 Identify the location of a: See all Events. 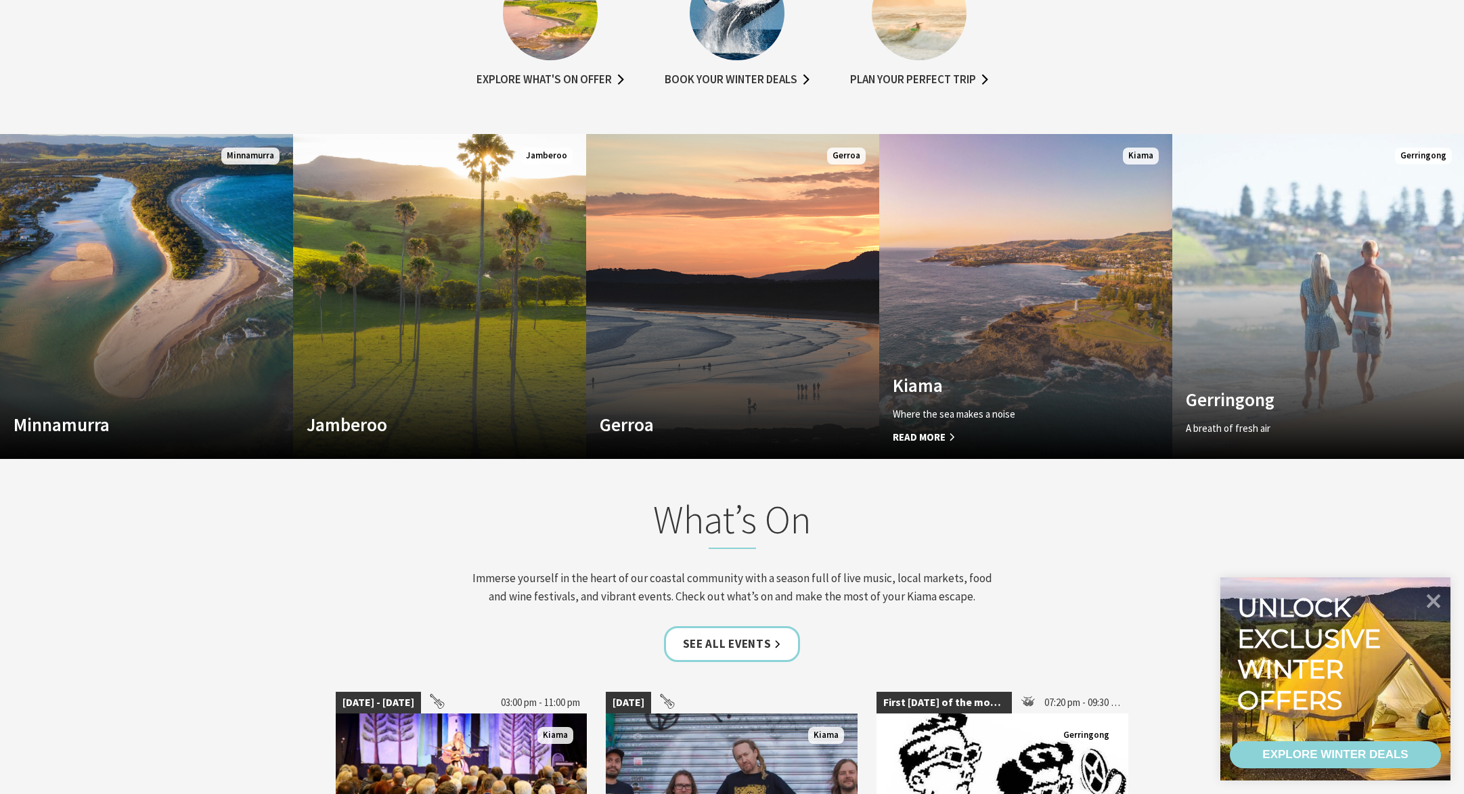
(733, 644).